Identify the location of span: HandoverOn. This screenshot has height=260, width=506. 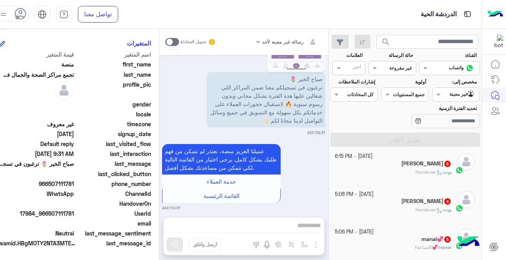
(113, 203).